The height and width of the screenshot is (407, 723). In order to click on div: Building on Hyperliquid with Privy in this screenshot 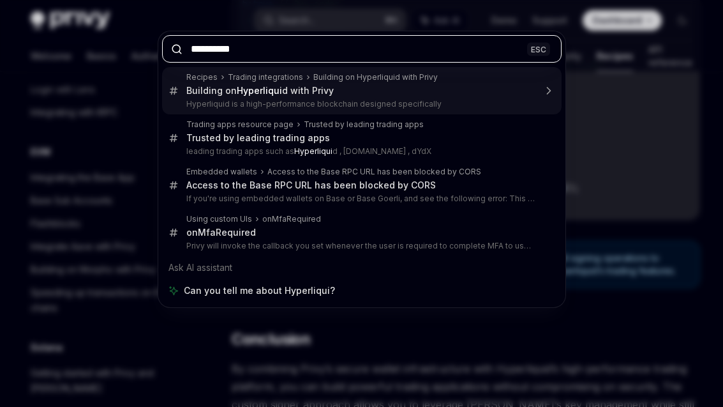, I will do `click(375, 77)`.